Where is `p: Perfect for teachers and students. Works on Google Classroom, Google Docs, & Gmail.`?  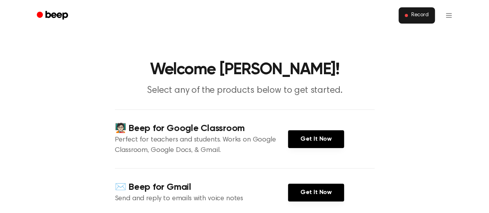 p: Perfect for teachers and students. Works on Google Classroom, Google Docs, & Gmail. is located at coordinates (202, 145).